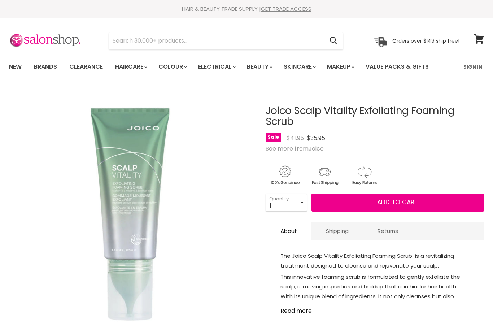 The height and width of the screenshot is (330, 493). I want to click on span: $35.95, so click(316, 138).